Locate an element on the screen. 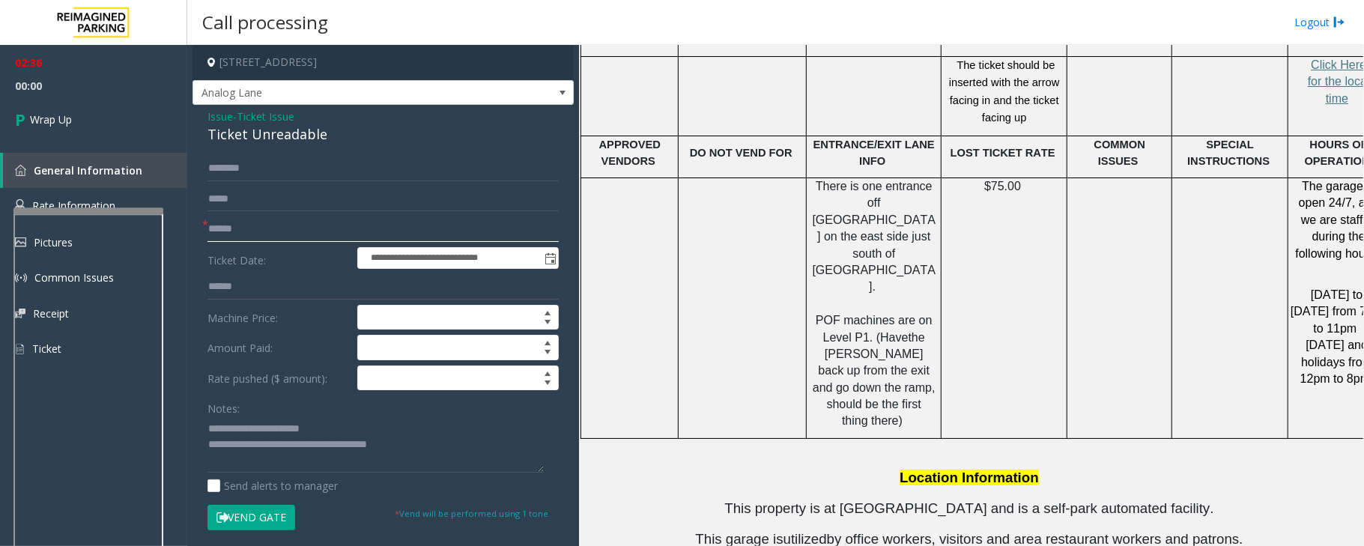  span: Toggle popup is located at coordinates (550, 258).